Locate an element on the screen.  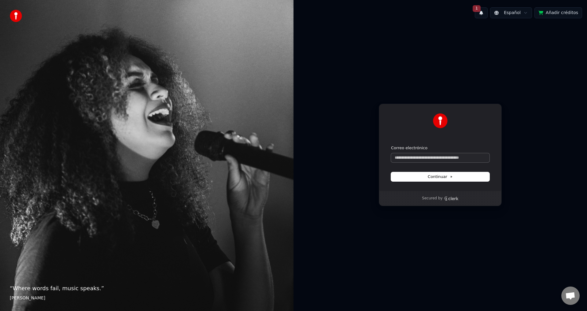
button: 1 is located at coordinates (481, 13).